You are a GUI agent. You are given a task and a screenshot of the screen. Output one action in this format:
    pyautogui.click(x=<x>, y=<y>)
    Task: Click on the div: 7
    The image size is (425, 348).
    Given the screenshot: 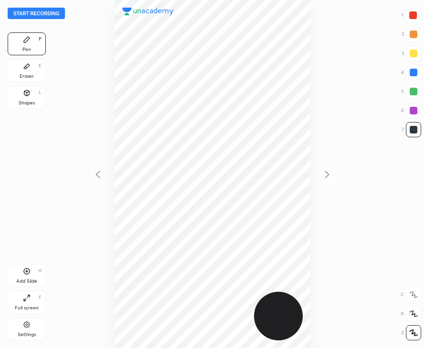 What is the action you would take?
    pyautogui.click(x=411, y=130)
    